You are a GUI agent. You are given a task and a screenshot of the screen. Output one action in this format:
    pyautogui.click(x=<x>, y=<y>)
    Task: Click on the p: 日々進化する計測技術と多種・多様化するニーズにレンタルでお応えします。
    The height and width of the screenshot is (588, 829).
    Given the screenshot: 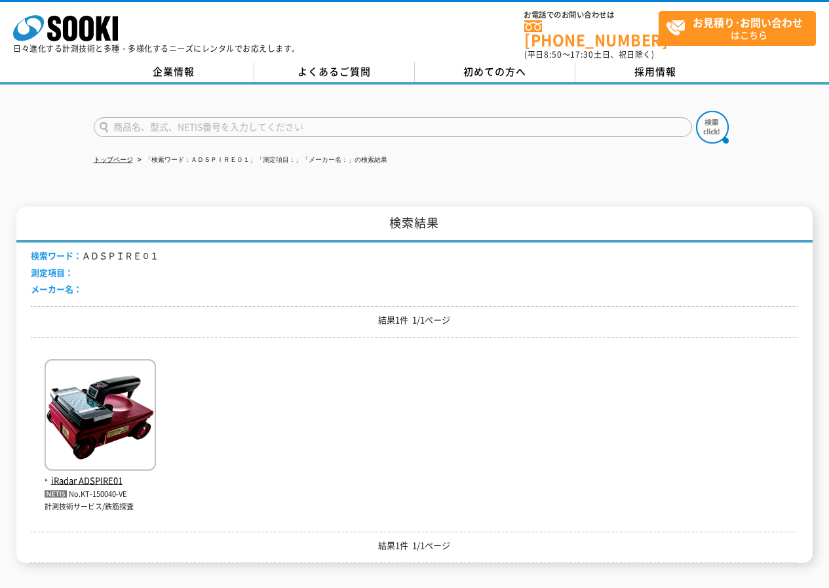 What is the action you would take?
    pyautogui.click(x=157, y=48)
    